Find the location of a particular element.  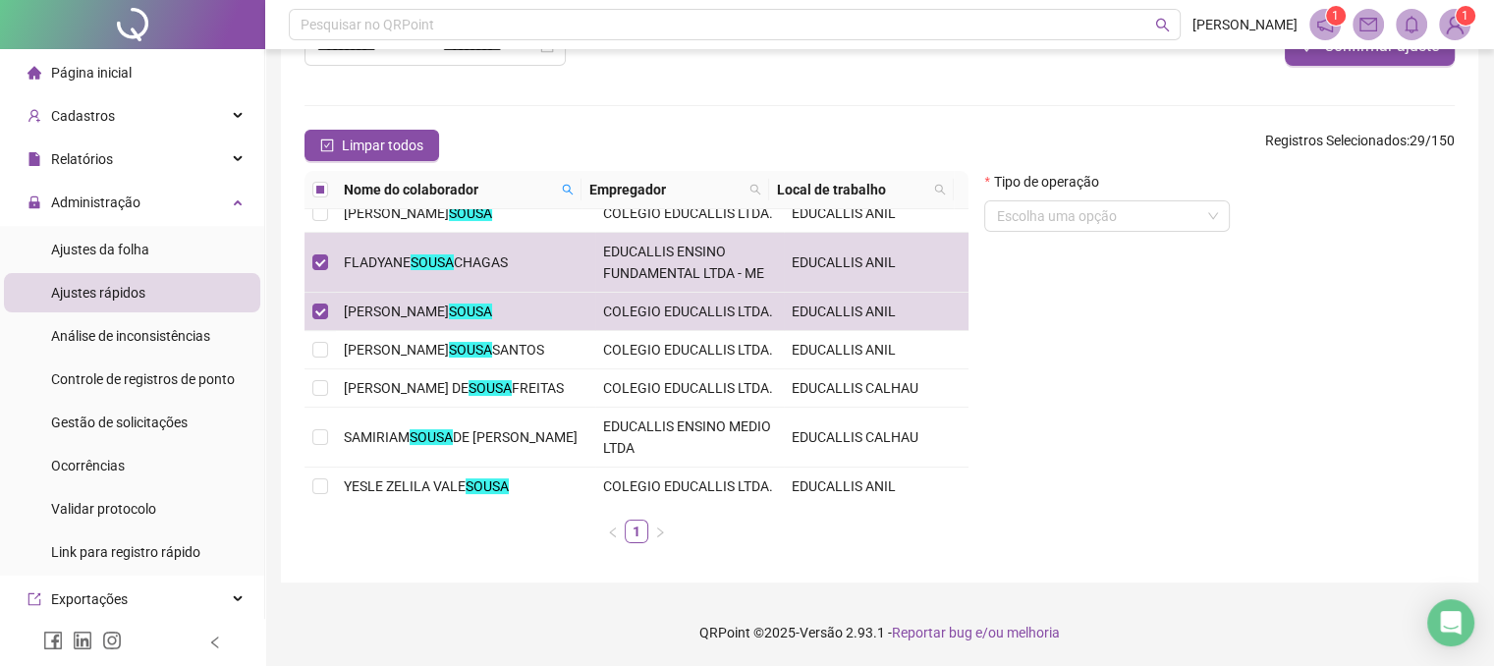

span: Exportações is located at coordinates (89, 599).